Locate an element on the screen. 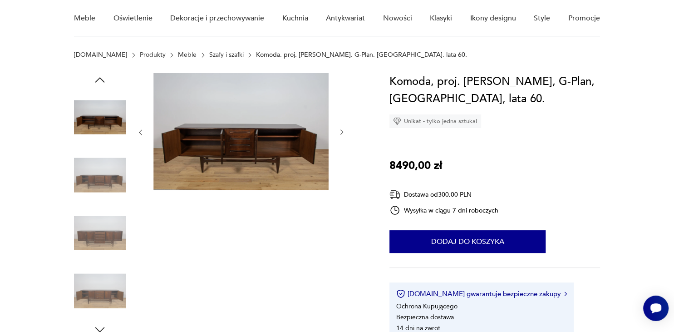 Image resolution: width=674 pixels, height=332 pixels. a: Ikony designu is located at coordinates (493, 18).